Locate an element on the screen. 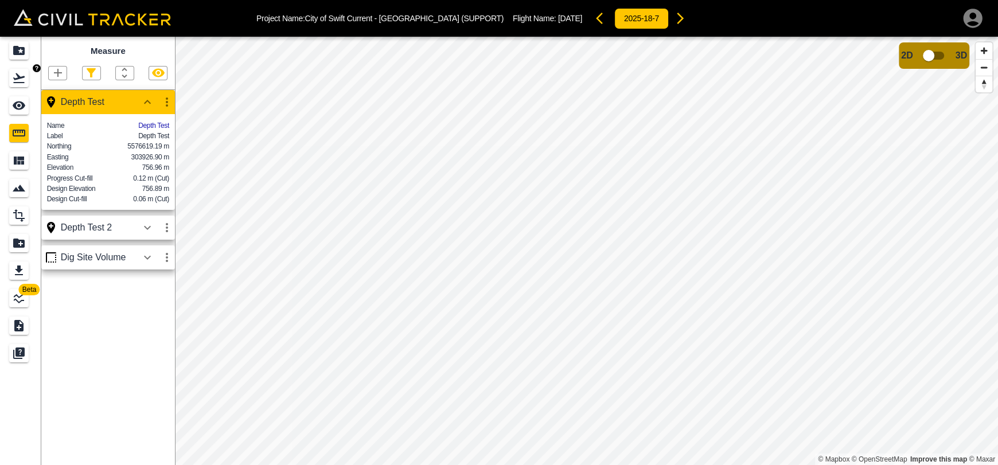  button: Reset bearing to north is located at coordinates (984, 84).